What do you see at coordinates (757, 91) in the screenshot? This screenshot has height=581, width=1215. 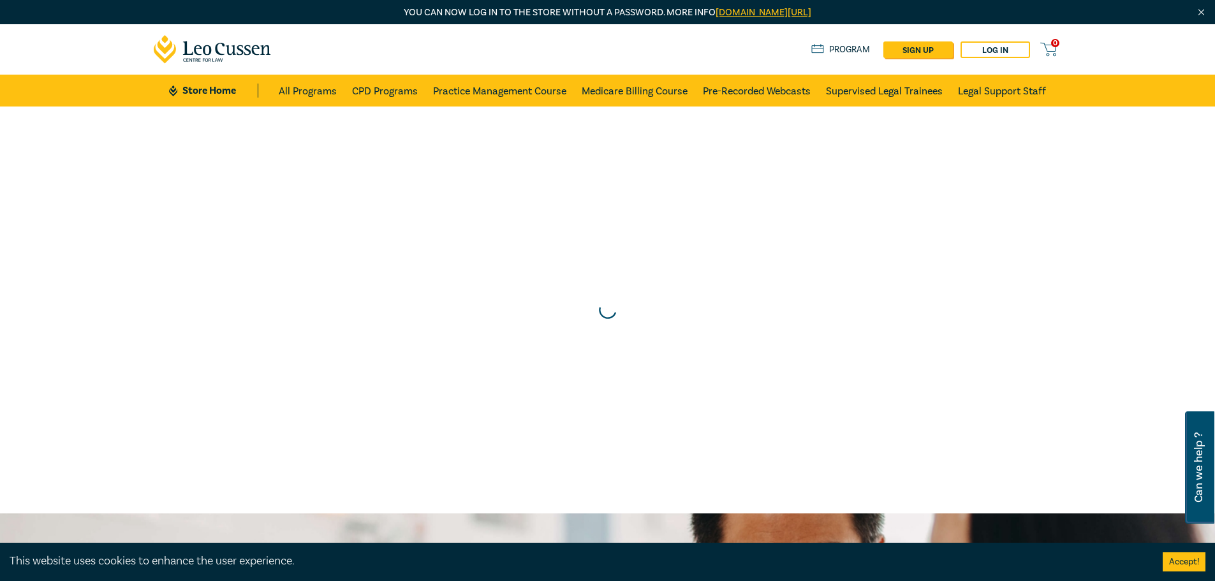 I see `a: Pre-Recorded Webcasts` at bounding box center [757, 91].